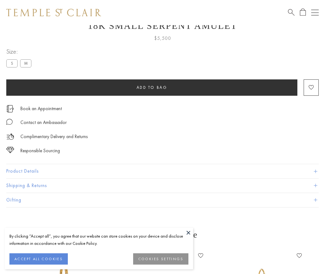 The image size is (325, 274). I want to click on a: Book an Appointment, so click(41, 109).